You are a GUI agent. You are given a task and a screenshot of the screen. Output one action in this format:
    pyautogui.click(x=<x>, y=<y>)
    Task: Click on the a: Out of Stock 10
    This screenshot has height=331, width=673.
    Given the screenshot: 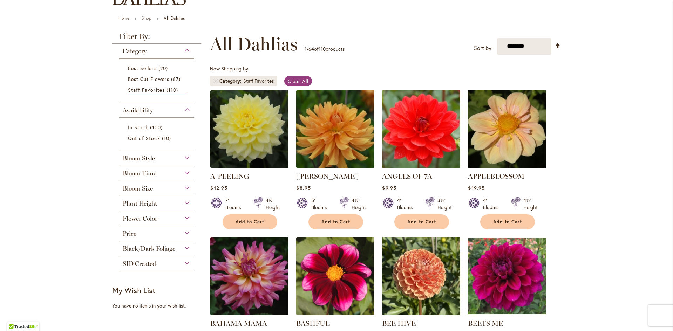 What is the action you would take?
    pyautogui.click(x=157, y=138)
    